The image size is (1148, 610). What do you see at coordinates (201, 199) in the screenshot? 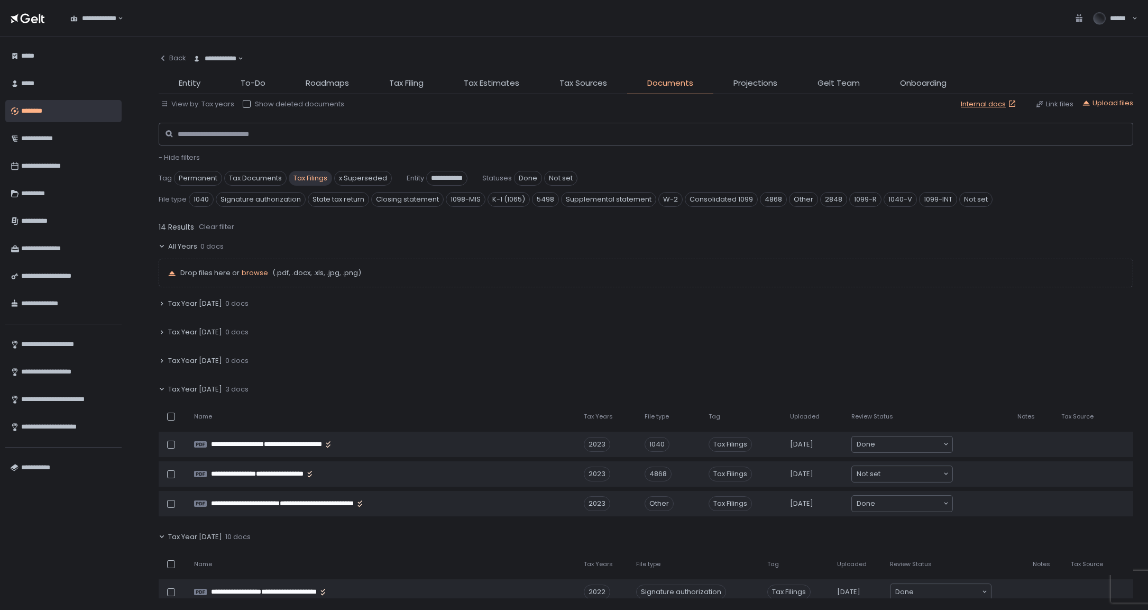
I see `span: 1040` at bounding box center [201, 199].